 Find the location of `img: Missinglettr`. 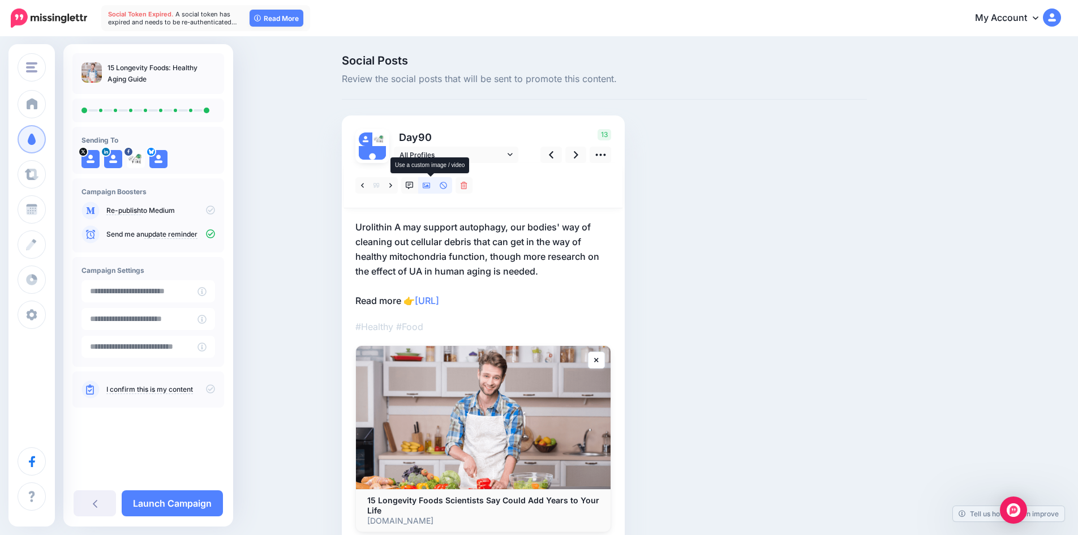

img: Missinglettr is located at coordinates (49, 18).